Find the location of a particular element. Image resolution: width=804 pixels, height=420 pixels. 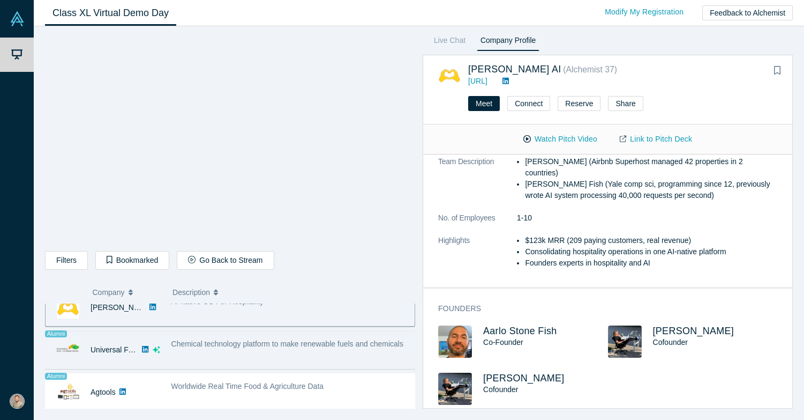

dt: Highlights is located at coordinates (477, 257).